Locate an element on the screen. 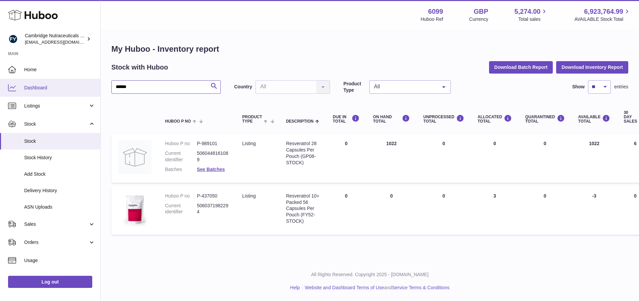  strong: 6099 is located at coordinates (435, 11).